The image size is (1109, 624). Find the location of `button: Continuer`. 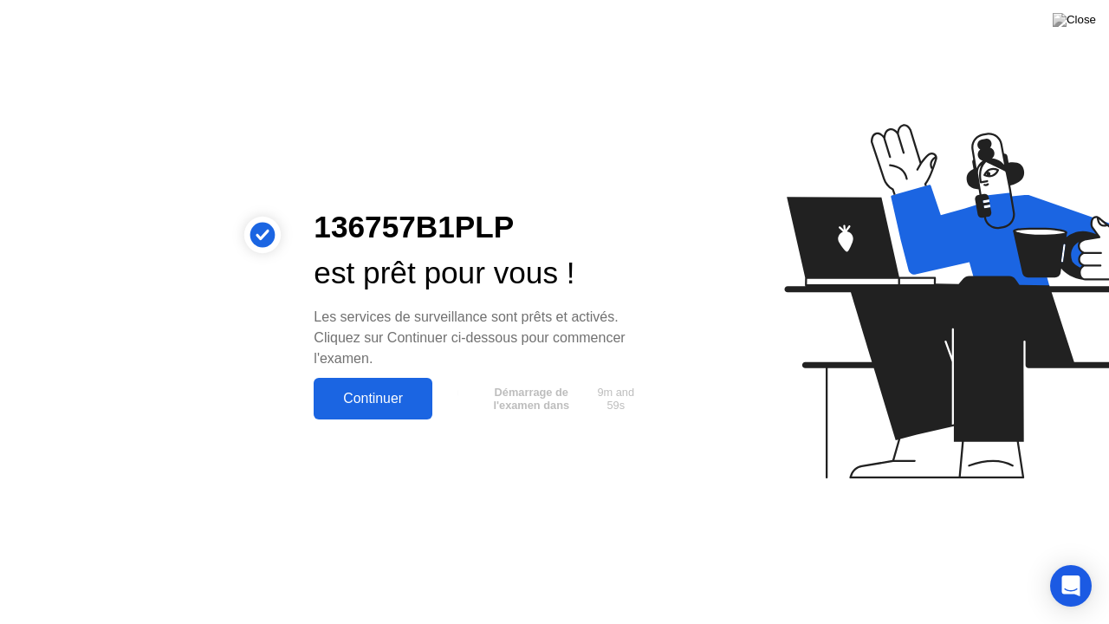

button: Continuer is located at coordinates (372, 398).